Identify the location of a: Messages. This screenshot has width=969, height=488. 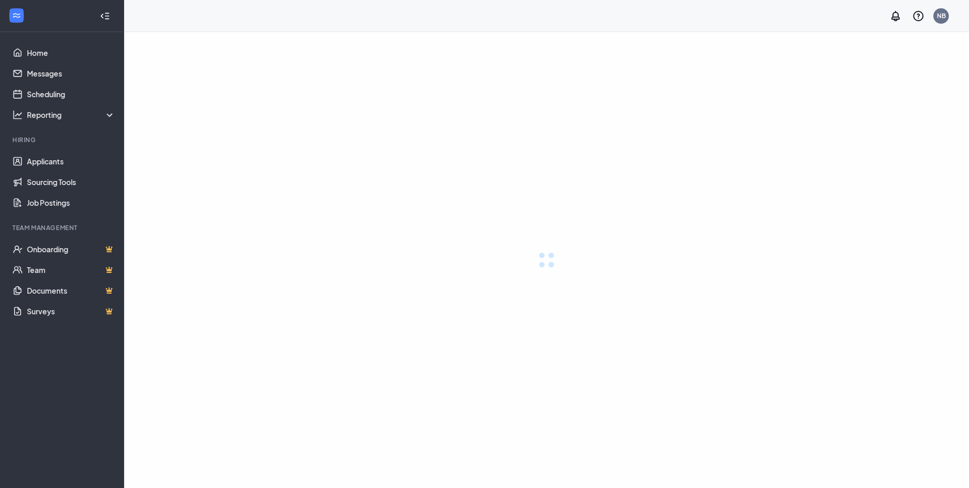
(71, 73).